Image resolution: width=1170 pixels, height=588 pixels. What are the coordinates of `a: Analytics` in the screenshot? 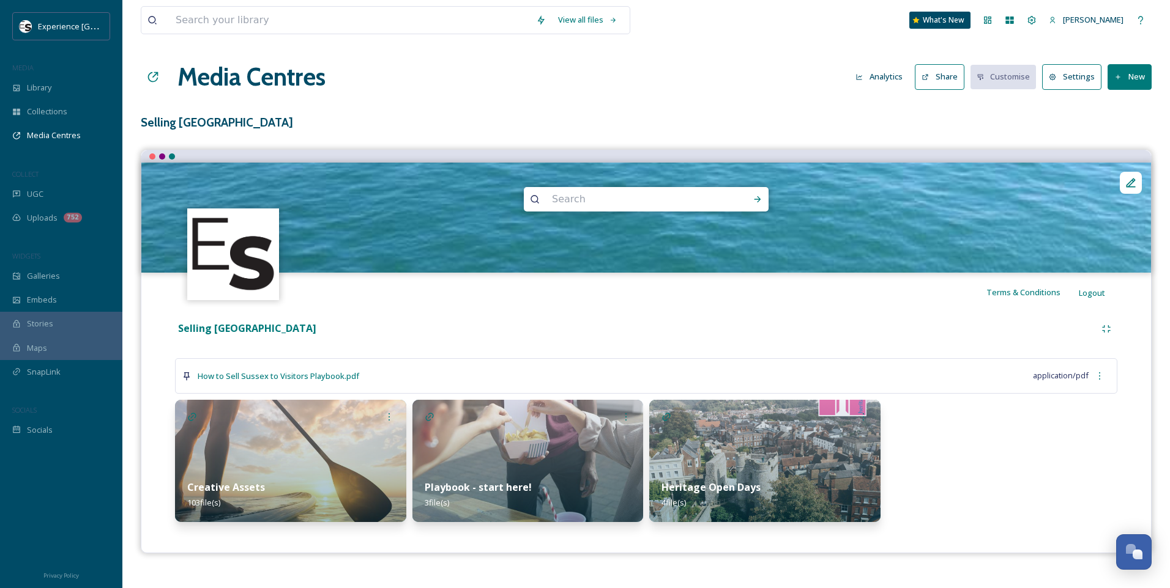 It's located at (882, 76).